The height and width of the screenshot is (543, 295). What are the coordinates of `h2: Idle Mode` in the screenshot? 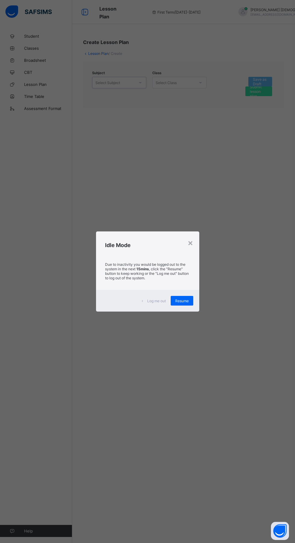 It's located at (148, 245).